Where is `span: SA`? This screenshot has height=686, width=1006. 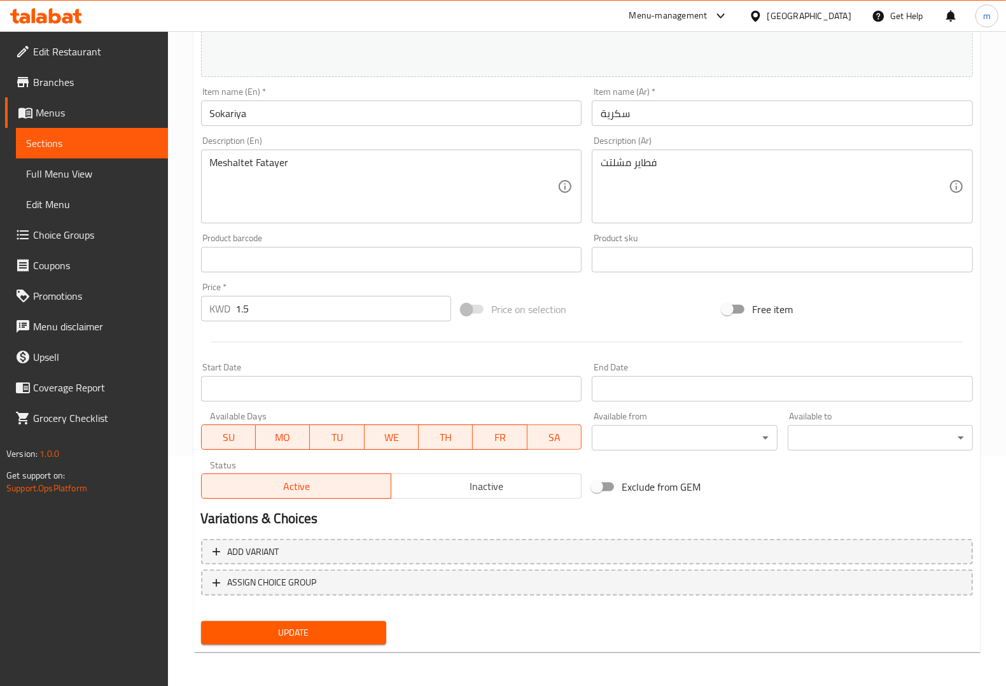
span: SA is located at coordinates (554, 437).